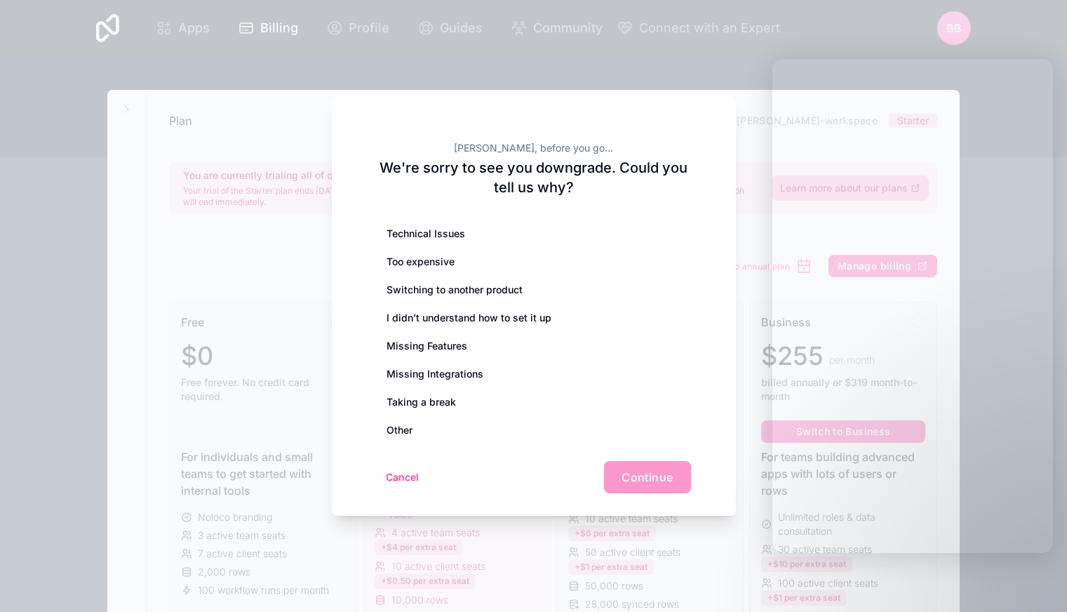  I want to click on div: I didn’t understand how to set it up, so click(534, 318).